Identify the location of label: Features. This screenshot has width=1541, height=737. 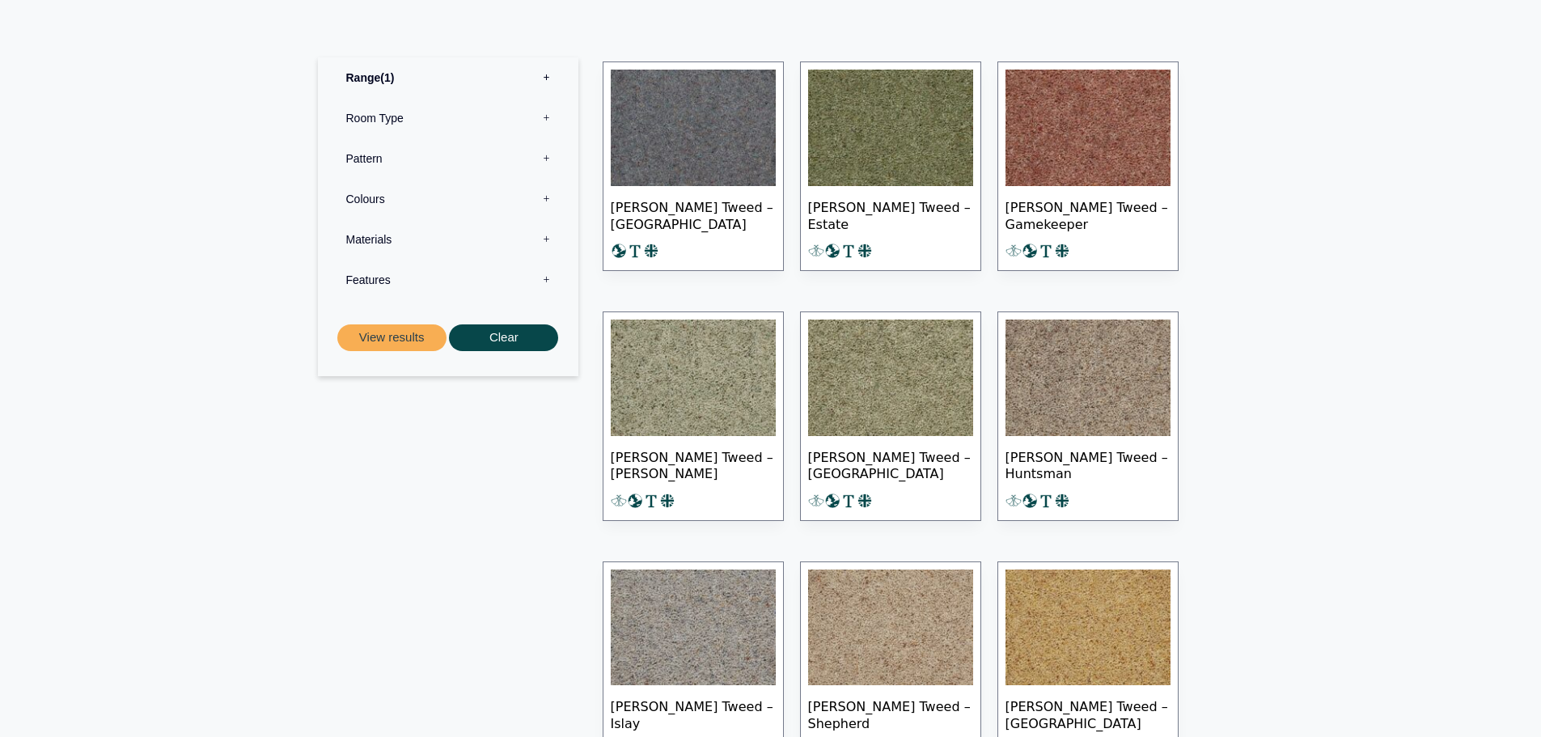
(448, 280).